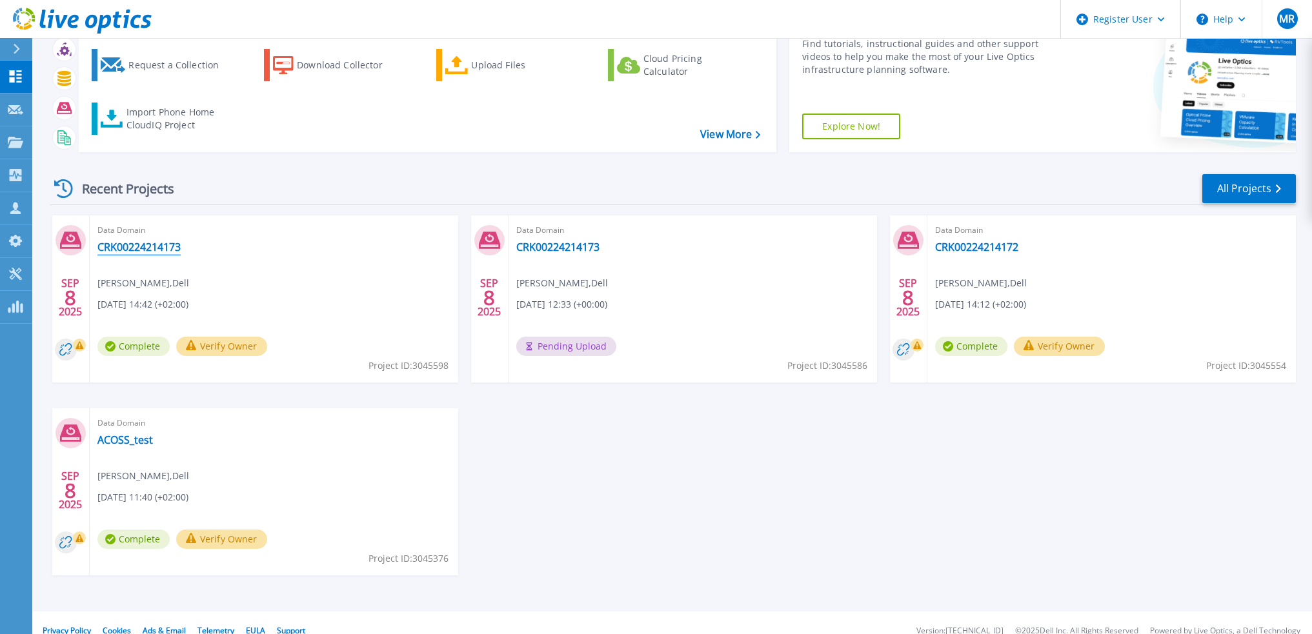 This screenshot has width=1312, height=634. I want to click on div: Download Collector, so click(348, 65).